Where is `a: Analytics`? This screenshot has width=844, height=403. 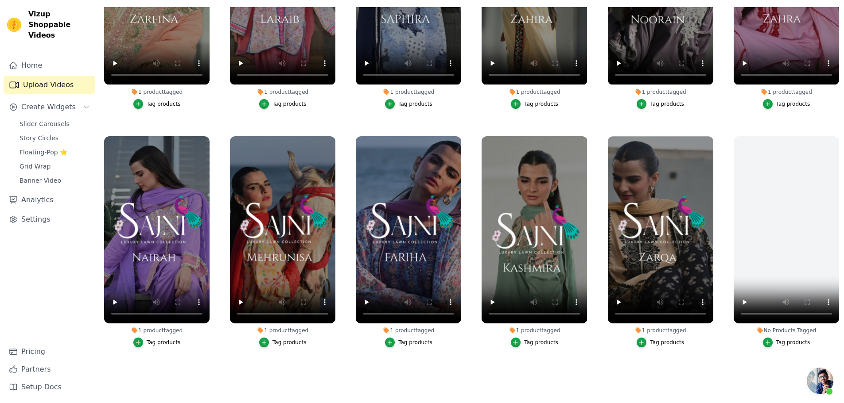
a: Analytics is located at coordinates (49, 200).